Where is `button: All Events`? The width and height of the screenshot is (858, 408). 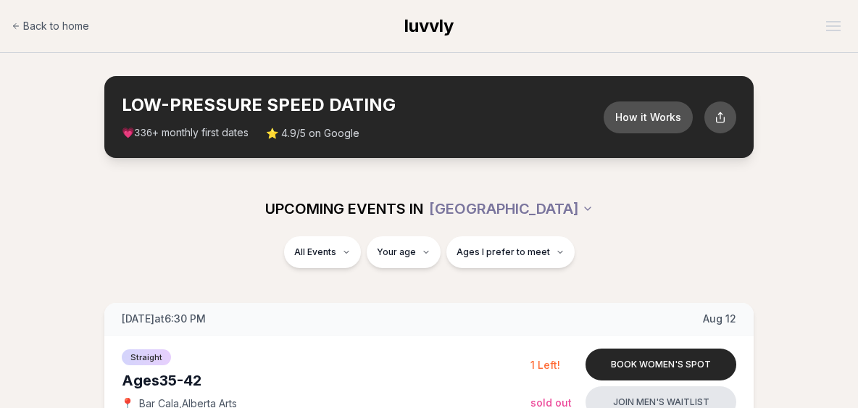 button: All Events is located at coordinates (322, 252).